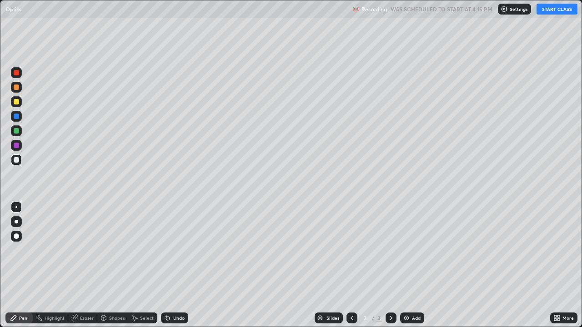 This screenshot has width=582, height=327. What do you see at coordinates (518, 9) in the screenshot?
I see `p: Settings` at bounding box center [518, 9].